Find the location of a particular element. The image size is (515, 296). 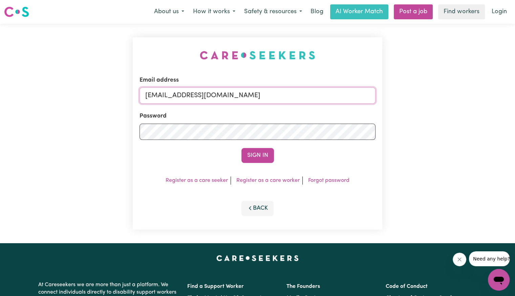

a: AI Worker Match is located at coordinates (360, 12).